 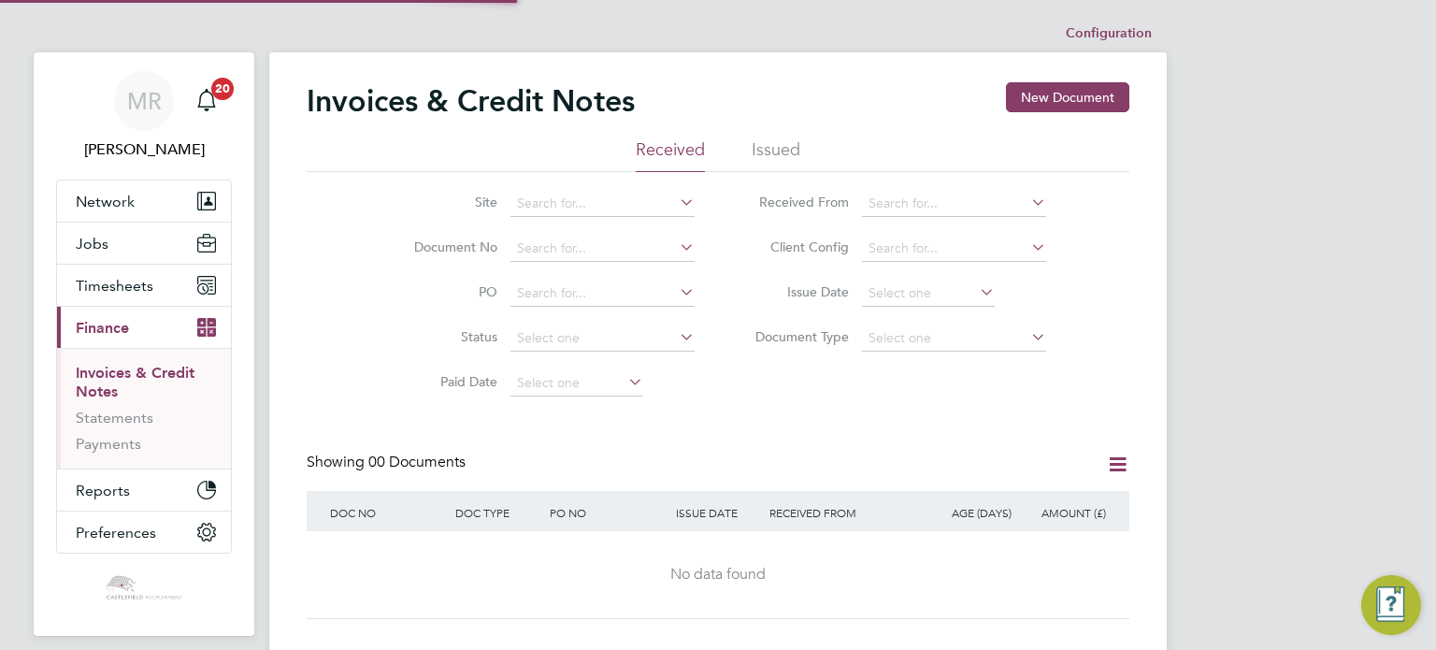 What do you see at coordinates (114, 417) in the screenshot?
I see `a: Statements` at bounding box center [114, 417].